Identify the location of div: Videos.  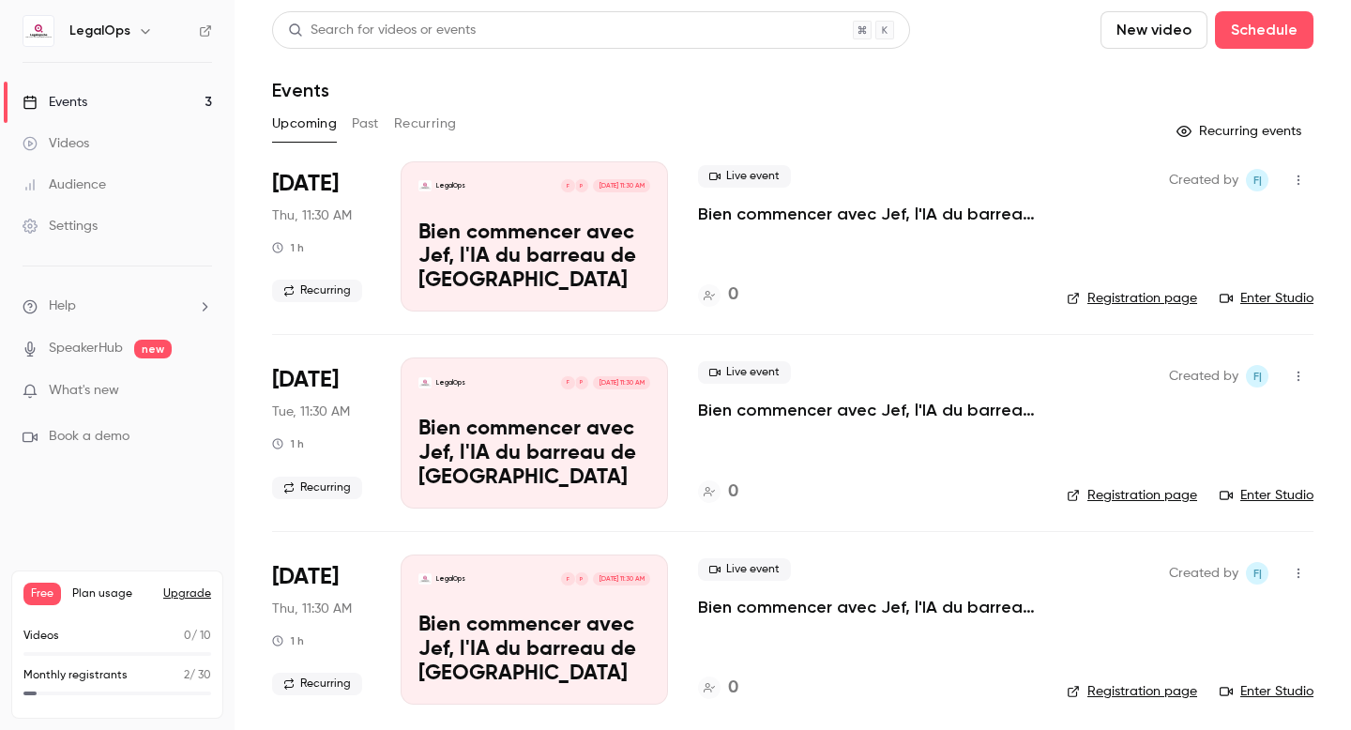
(55, 144).